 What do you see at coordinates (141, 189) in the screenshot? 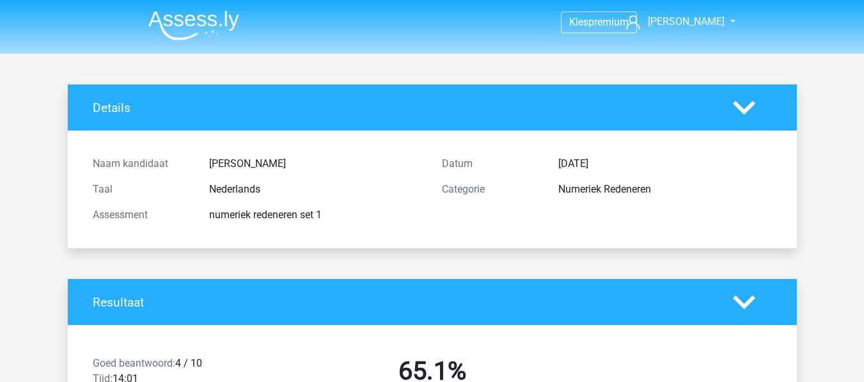
I see `div: Taal` at bounding box center [141, 189].